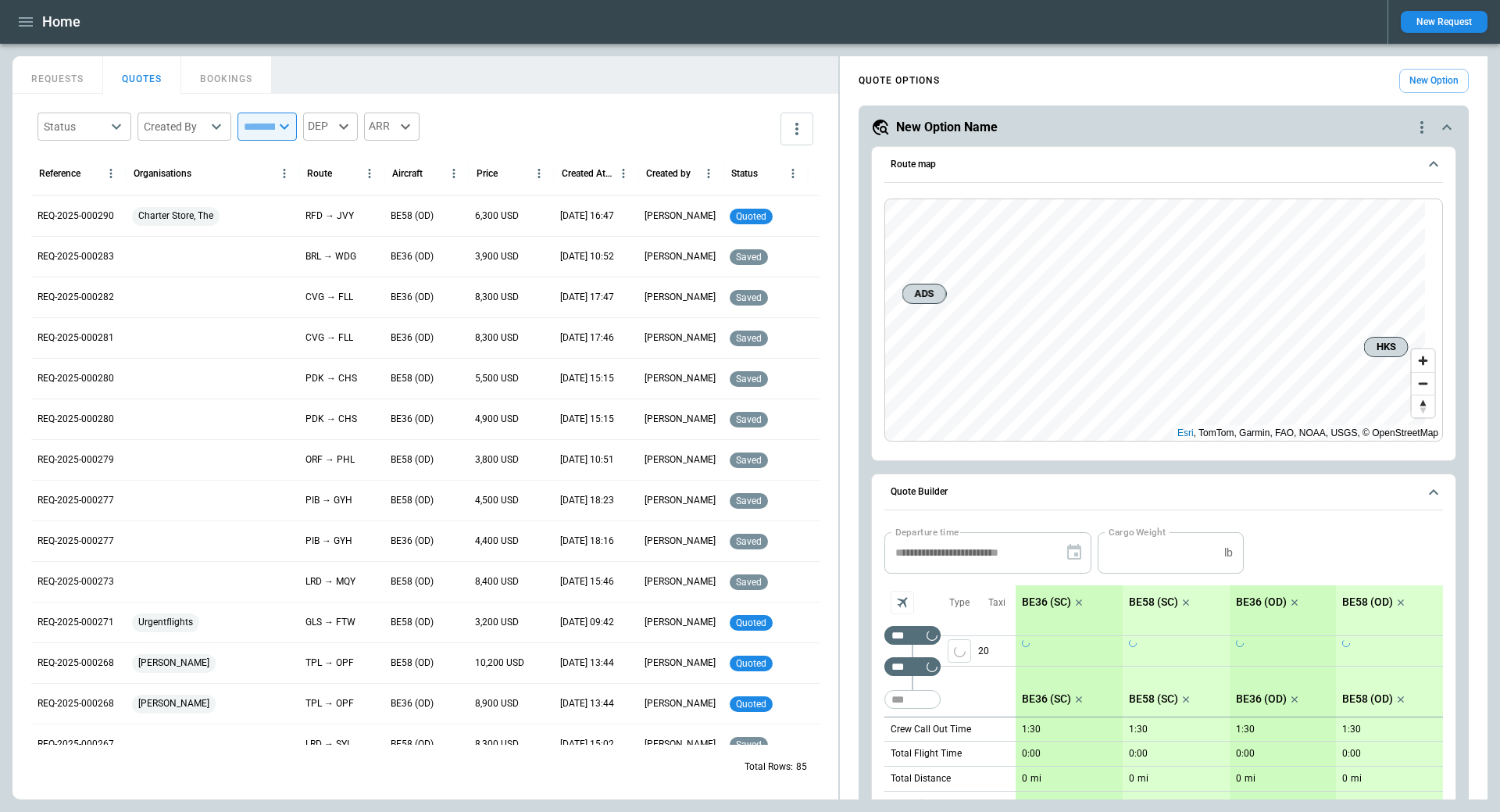  What do you see at coordinates (497, 216) in the screenshot?
I see `p: 6,300 USD` at bounding box center [497, 216].